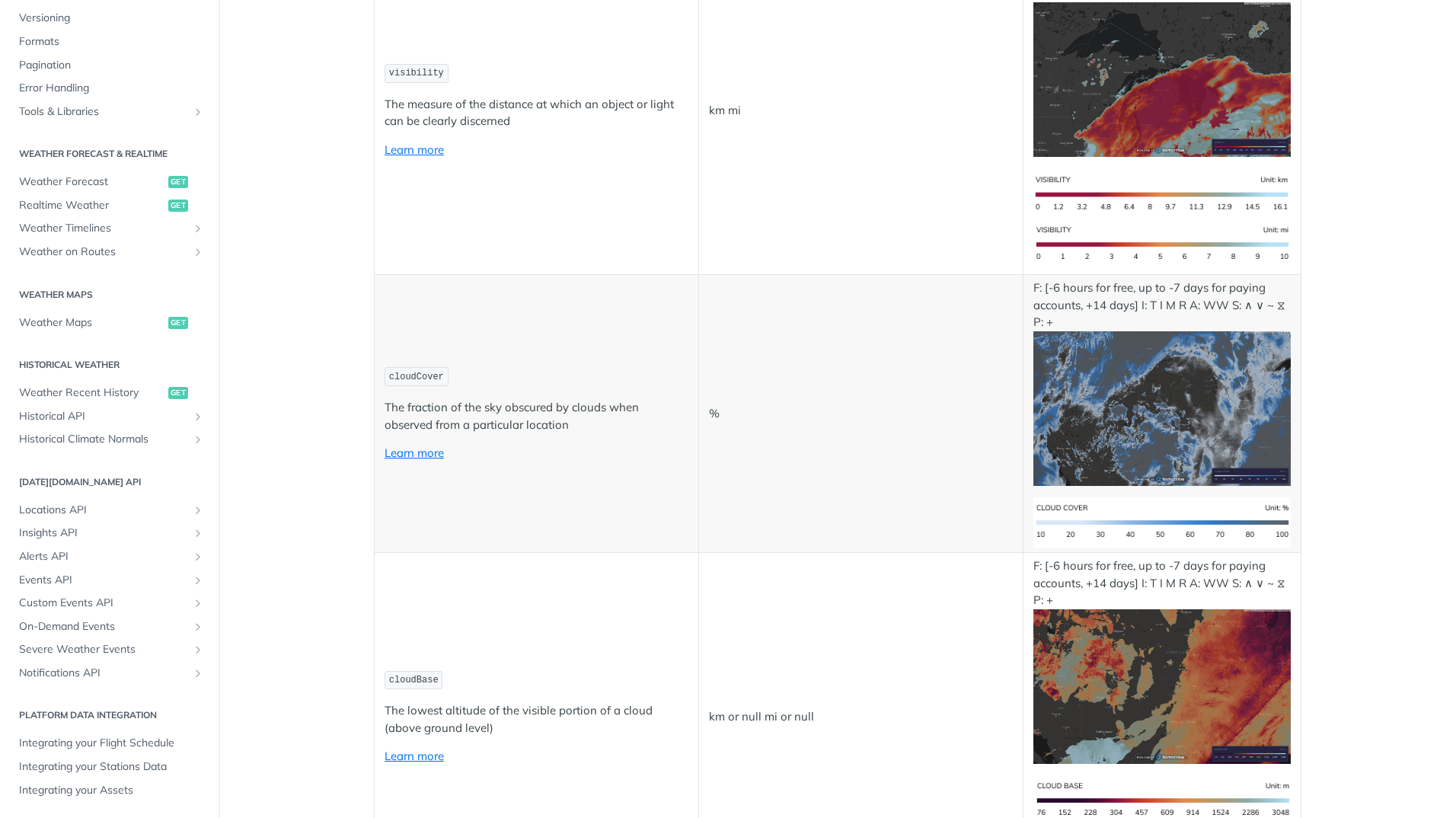 Image resolution: width=1456 pixels, height=818 pixels. Describe the element at coordinates (104, 417) in the screenshot. I see `span: Historical API` at that location.